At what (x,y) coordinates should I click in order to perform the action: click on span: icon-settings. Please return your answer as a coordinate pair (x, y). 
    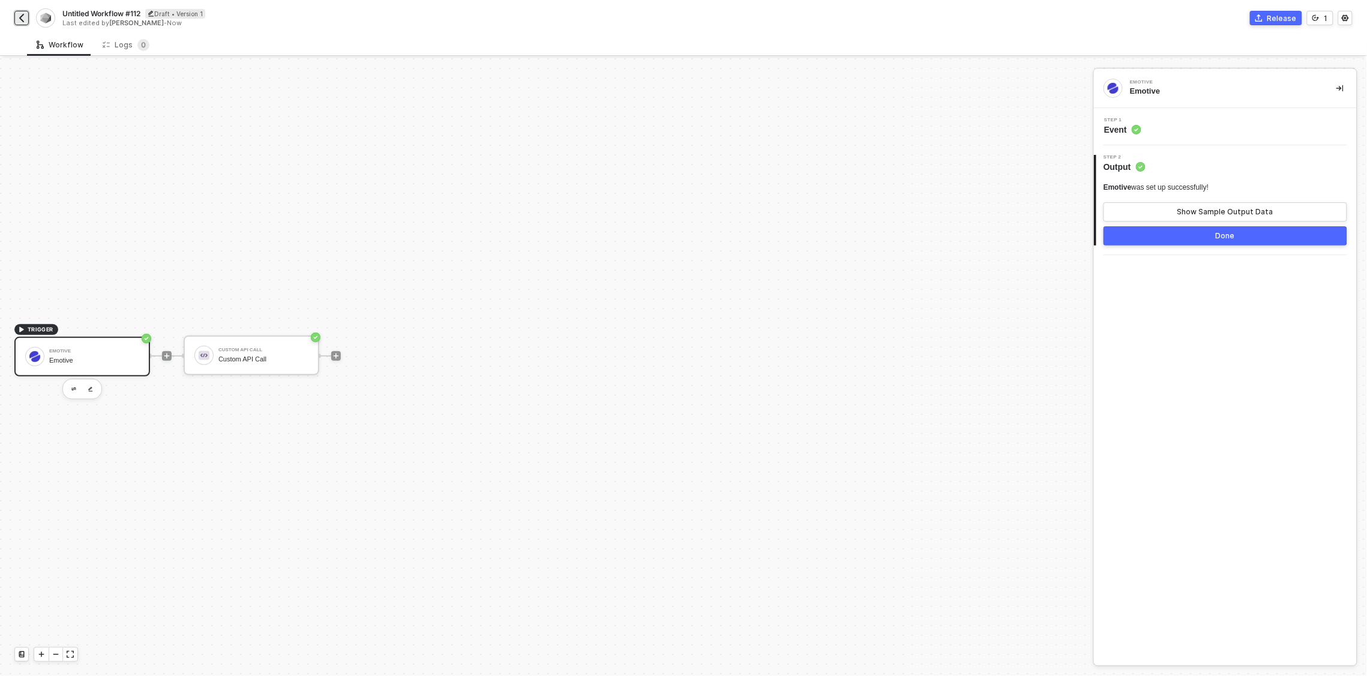
    Looking at the image, I should click on (1345, 18).